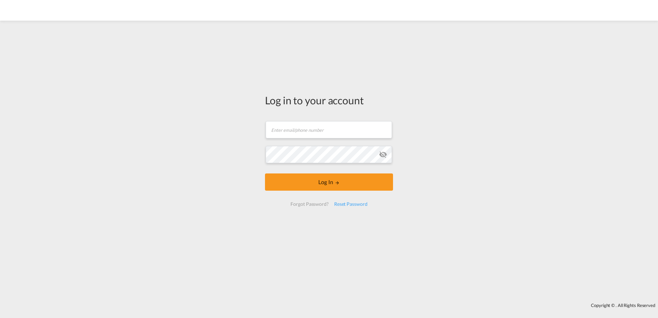 The image size is (658, 318). Describe the element at coordinates (351, 204) in the screenshot. I see `div: Reset Password` at that location.